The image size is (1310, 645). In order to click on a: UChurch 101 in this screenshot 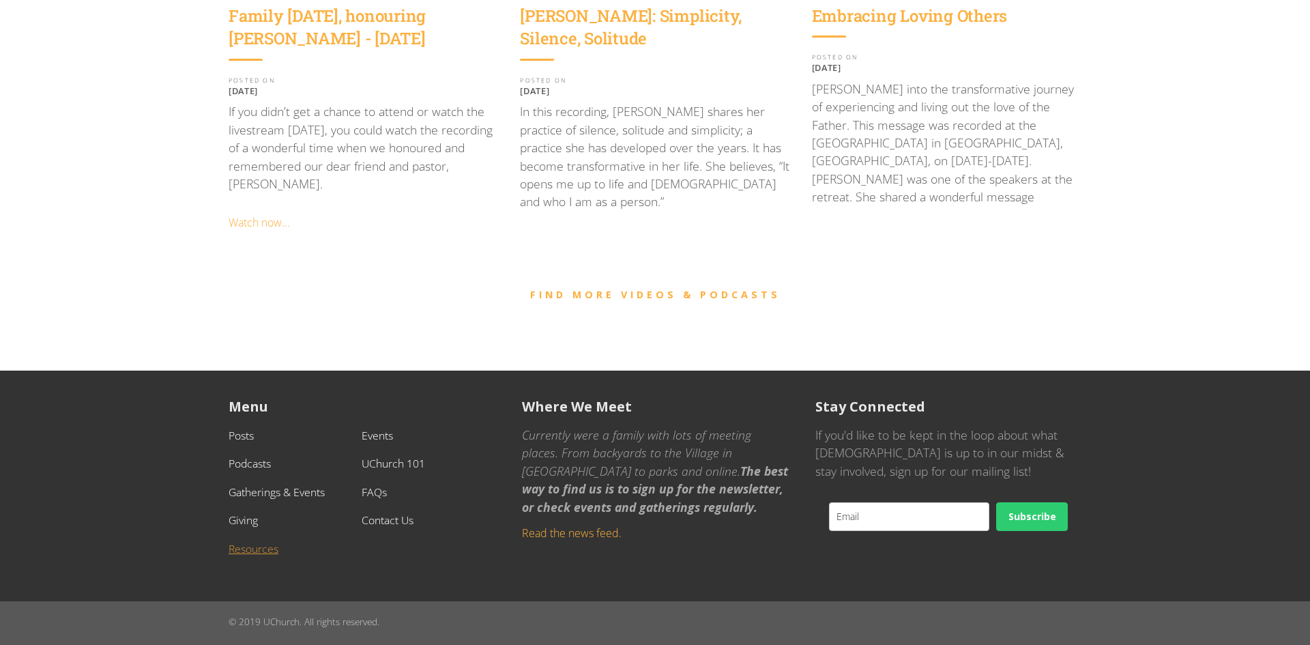, I will do `click(393, 463)`.